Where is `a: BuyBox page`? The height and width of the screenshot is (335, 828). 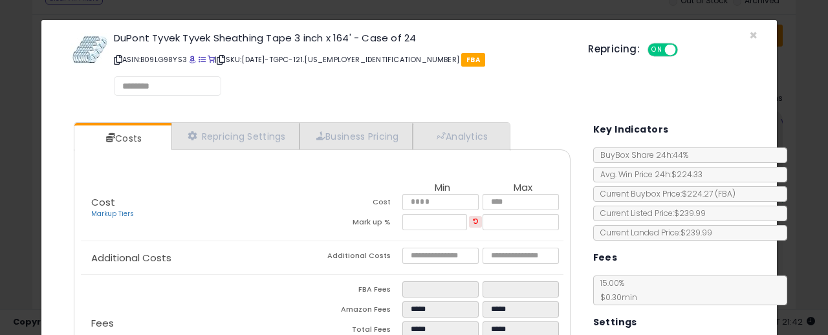
a: BuyBox page is located at coordinates (192, 60).